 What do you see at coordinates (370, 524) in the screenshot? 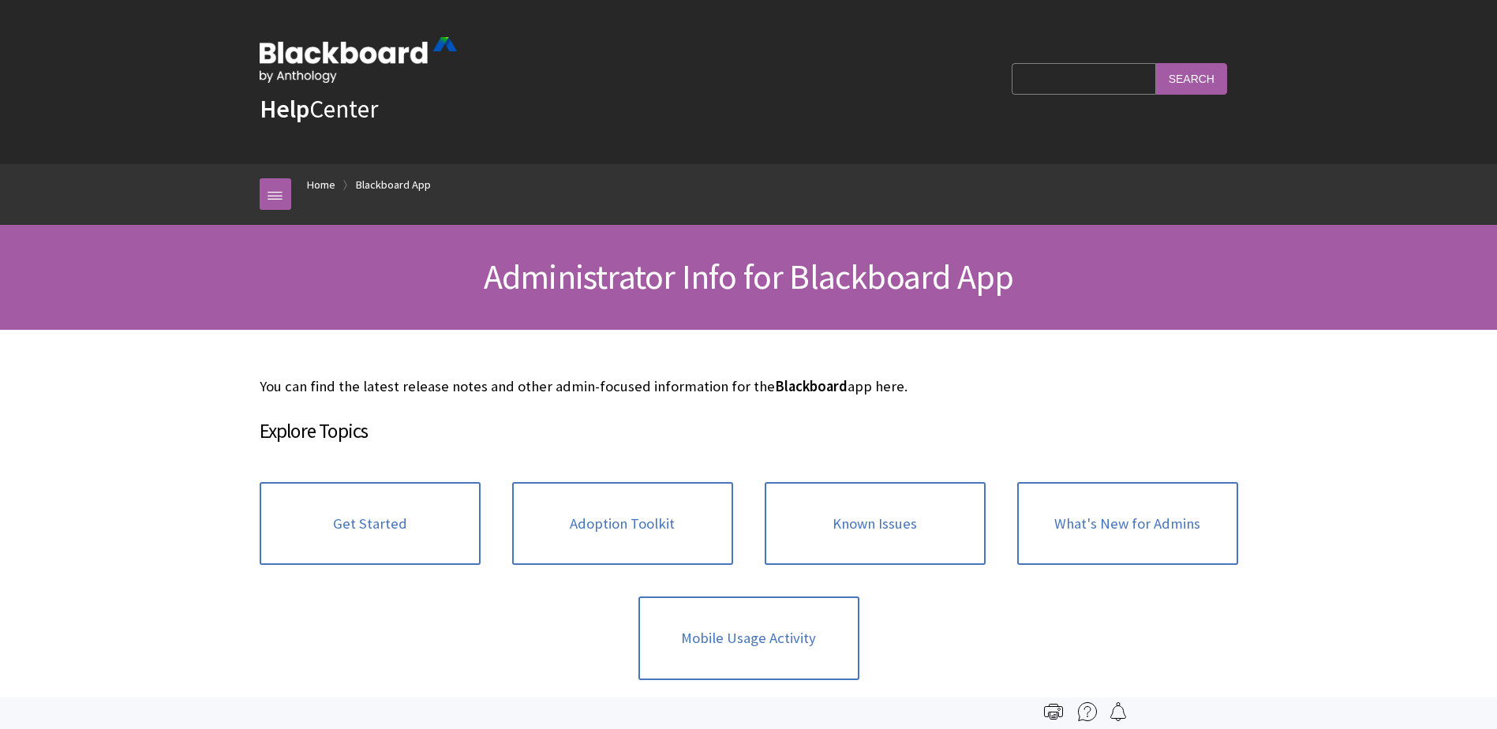
I see `a: Get Started` at bounding box center [370, 524].